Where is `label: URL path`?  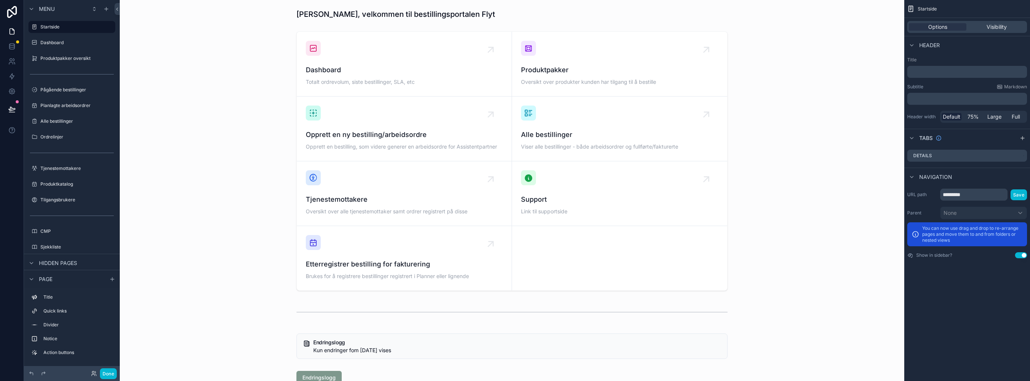
label: URL path is located at coordinates (922, 195).